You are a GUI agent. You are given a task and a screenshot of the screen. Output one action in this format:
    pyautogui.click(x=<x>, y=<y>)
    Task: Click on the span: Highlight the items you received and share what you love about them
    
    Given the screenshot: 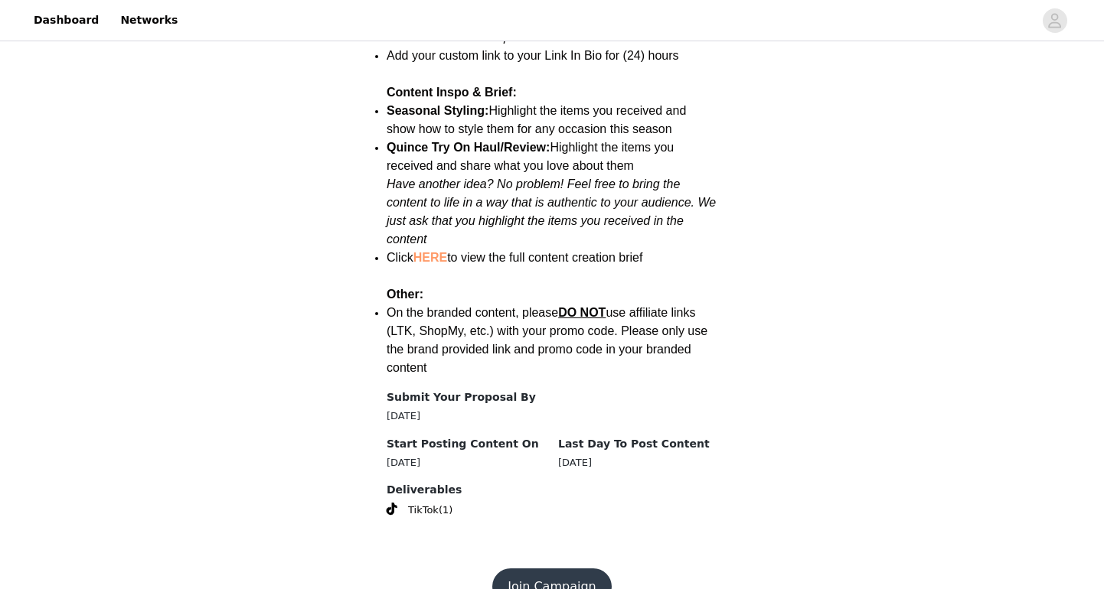 What is the action you would take?
    pyautogui.click(x=530, y=156)
    